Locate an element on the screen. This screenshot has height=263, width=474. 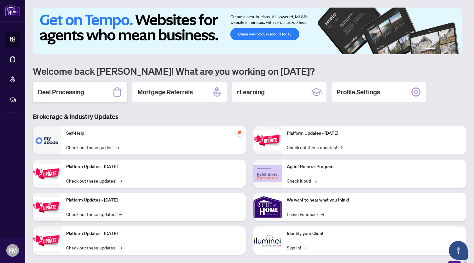
img: Platform Updates - June 23, 2025 is located at coordinates (268, 140).